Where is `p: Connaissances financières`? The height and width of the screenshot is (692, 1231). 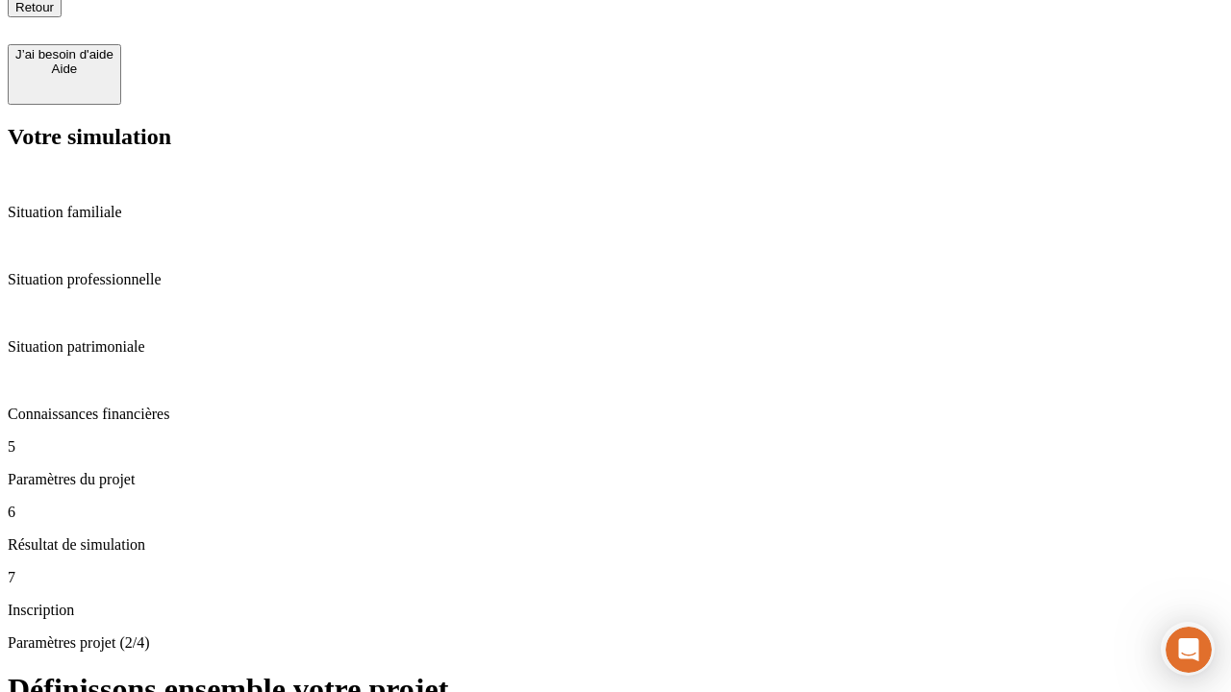
p: Connaissances financières is located at coordinates (616, 415).